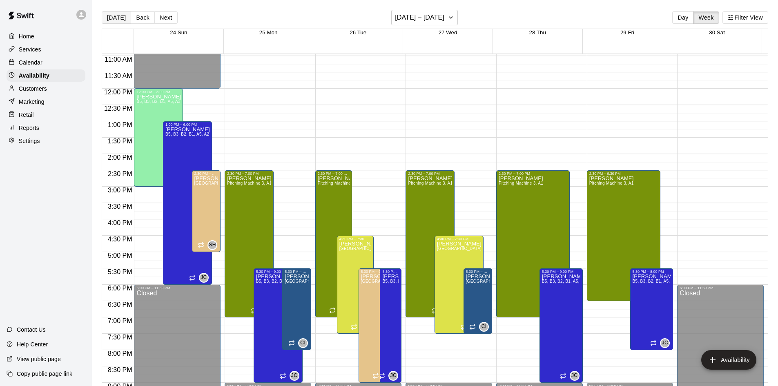  What do you see at coordinates (29, 128) in the screenshot?
I see `p: Reports` at bounding box center [29, 128].